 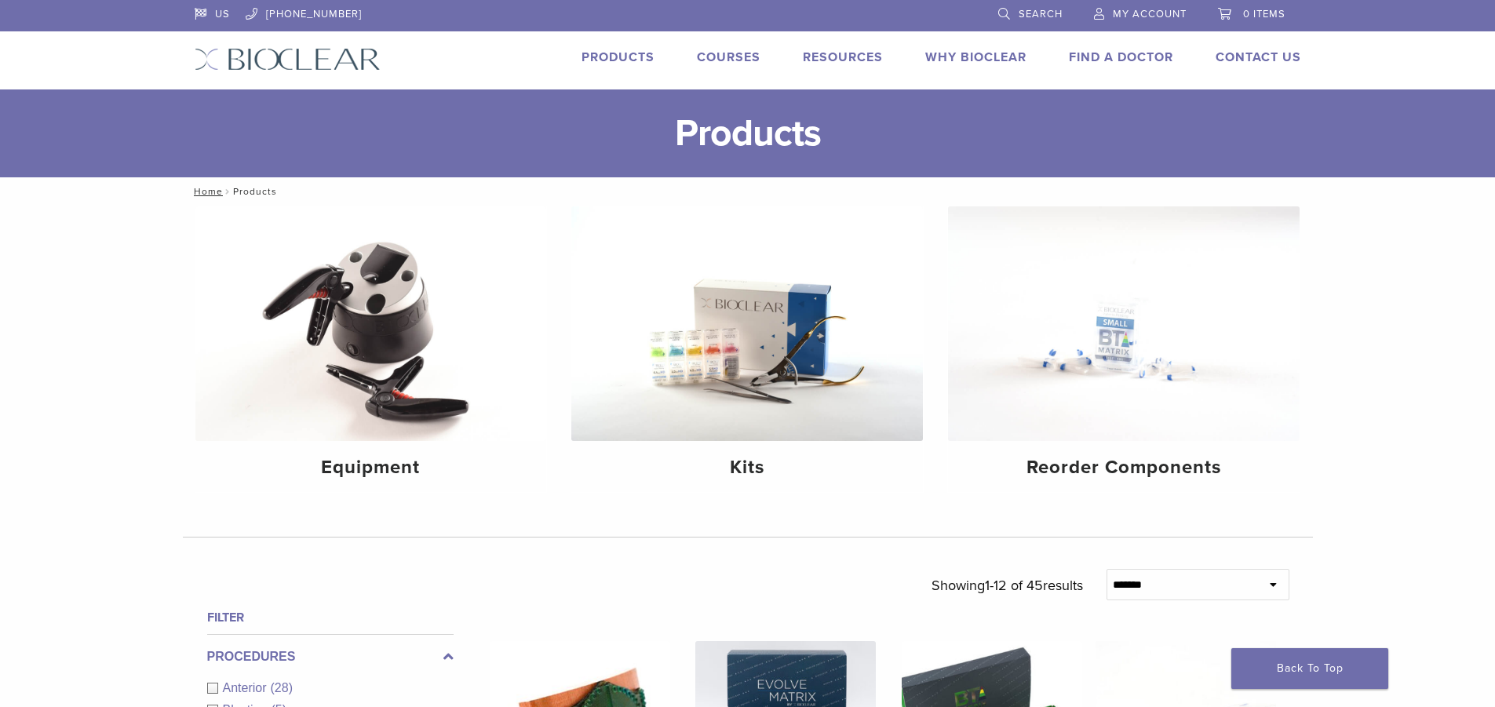 I want to click on img: Reorder Components, so click(x=1124, y=323).